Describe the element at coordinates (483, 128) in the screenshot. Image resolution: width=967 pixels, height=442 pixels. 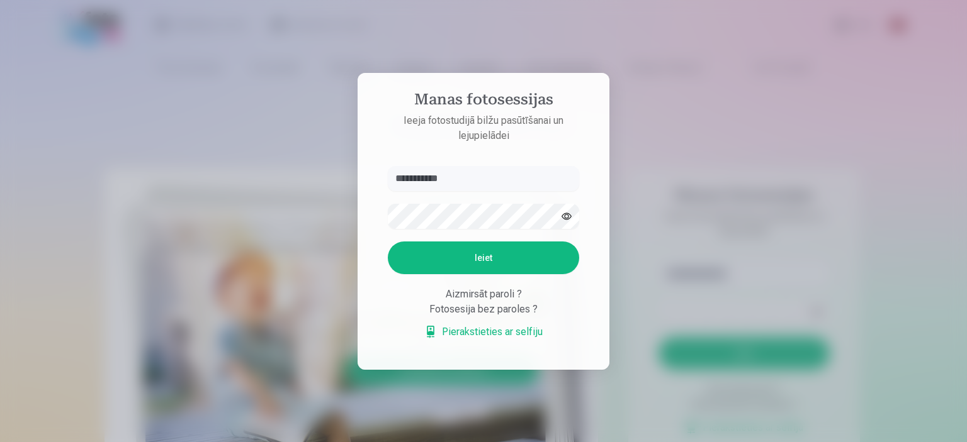
I see `p: Ieeja fotostudijā bilžu pasūtīšanai un lejupielādei` at that location.